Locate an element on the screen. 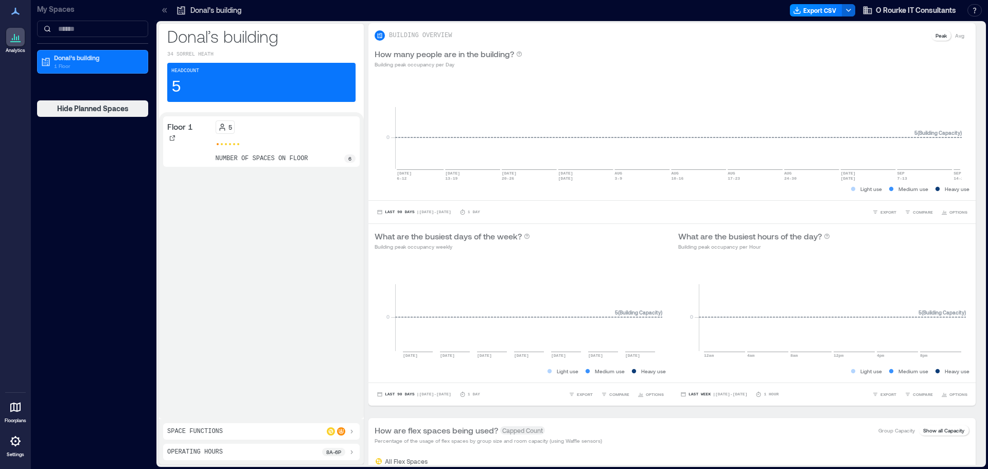 Image resolution: width=988 pixels, height=469 pixels. p: BUILDING OVERVIEW is located at coordinates (420, 36).